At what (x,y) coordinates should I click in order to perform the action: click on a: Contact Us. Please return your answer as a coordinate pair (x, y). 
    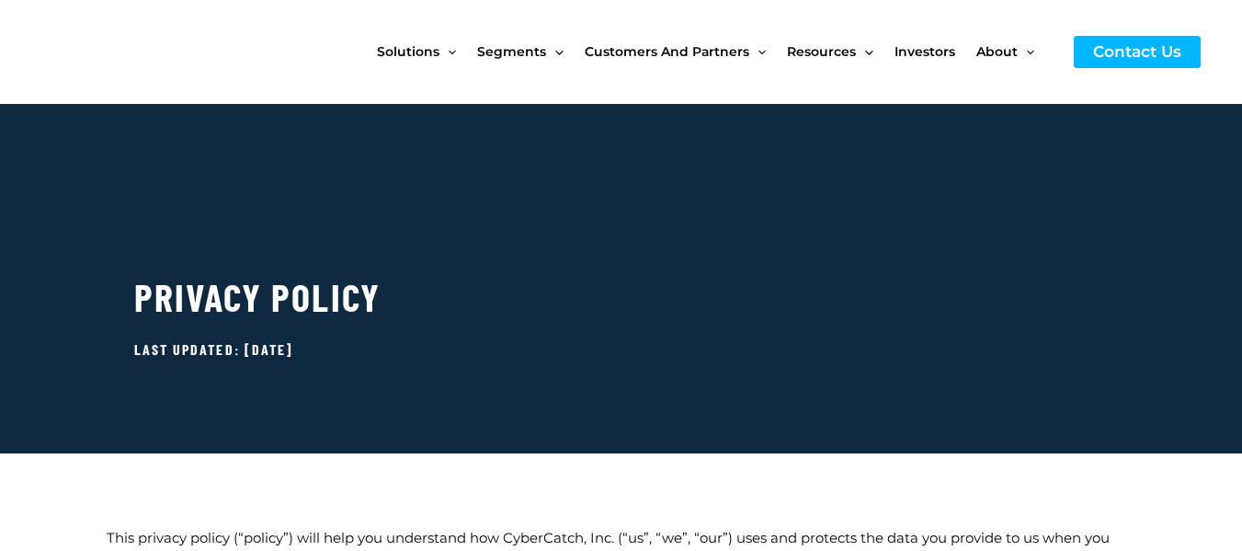
    Looking at the image, I should click on (1138, 52).